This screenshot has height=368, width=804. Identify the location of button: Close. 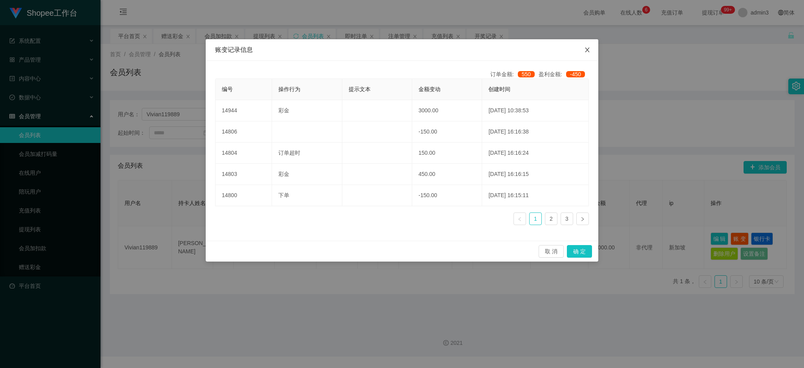
(588, 50).